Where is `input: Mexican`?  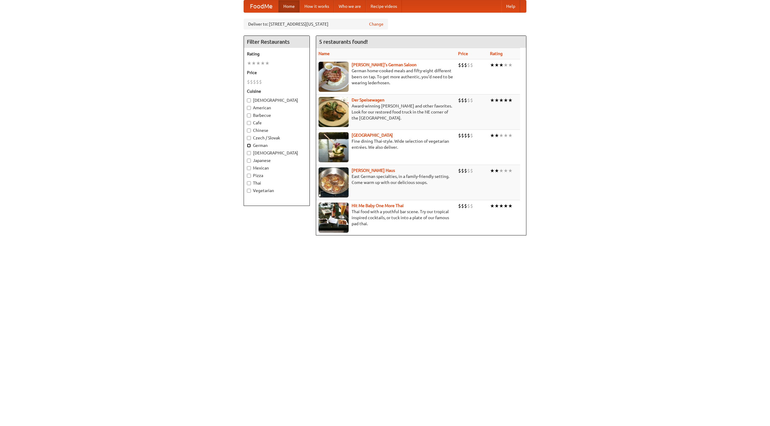 input: Mexican is located at coordinates (249, 168).